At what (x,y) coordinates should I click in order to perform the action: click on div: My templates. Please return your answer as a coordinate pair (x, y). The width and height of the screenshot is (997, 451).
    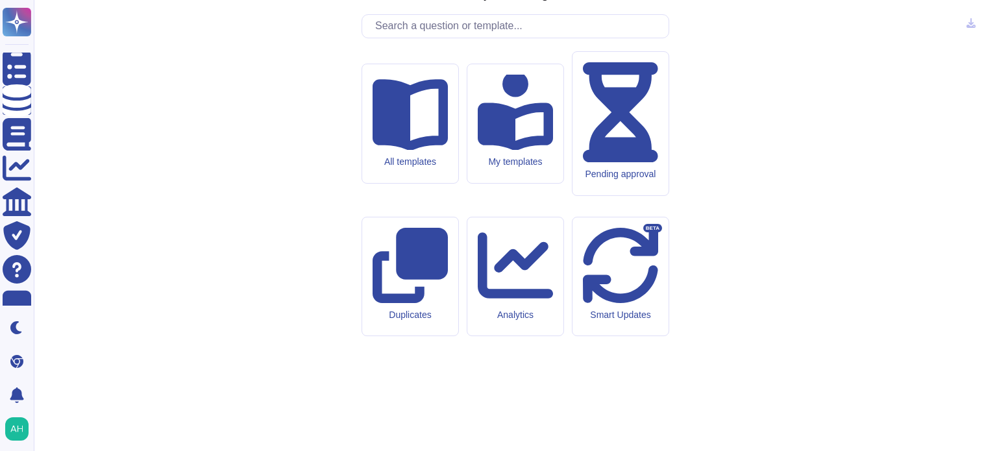
    Looking at the image, I should click on (516, 162).